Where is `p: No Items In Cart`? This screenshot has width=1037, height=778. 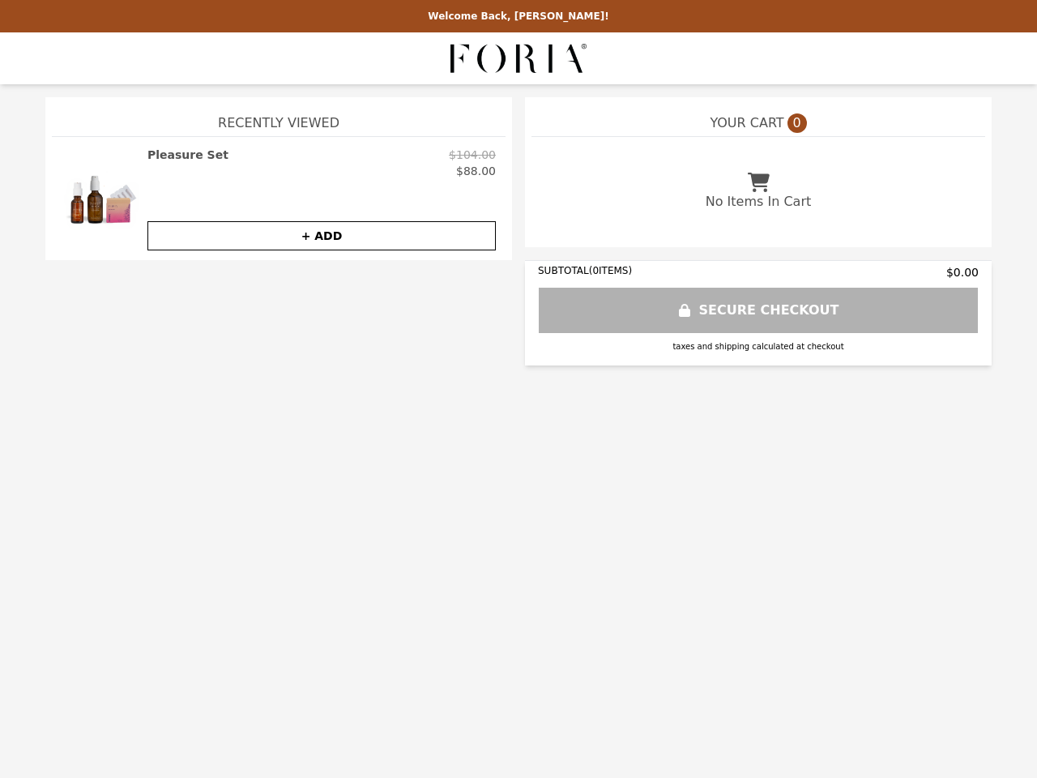
p: No Items In Cart is located at coordinates (758, 202).